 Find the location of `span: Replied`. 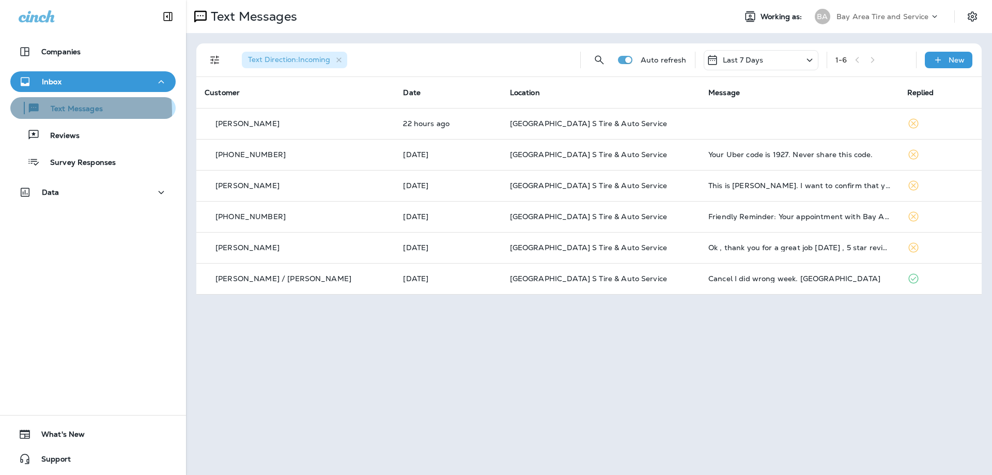

span: Replied is located at coordinates (921, 92).